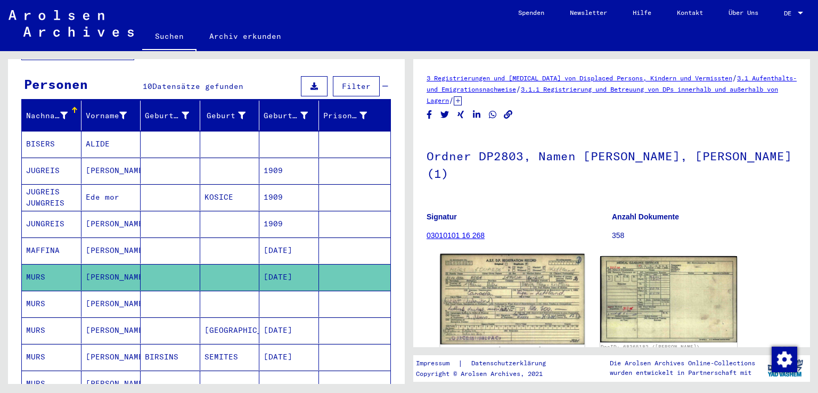 The height and width of the screenshot is (393, 818). What do you see at coordinates (437, 363) in the screenshot?
I see `a: Impressum` at bounding box center [437, 363].